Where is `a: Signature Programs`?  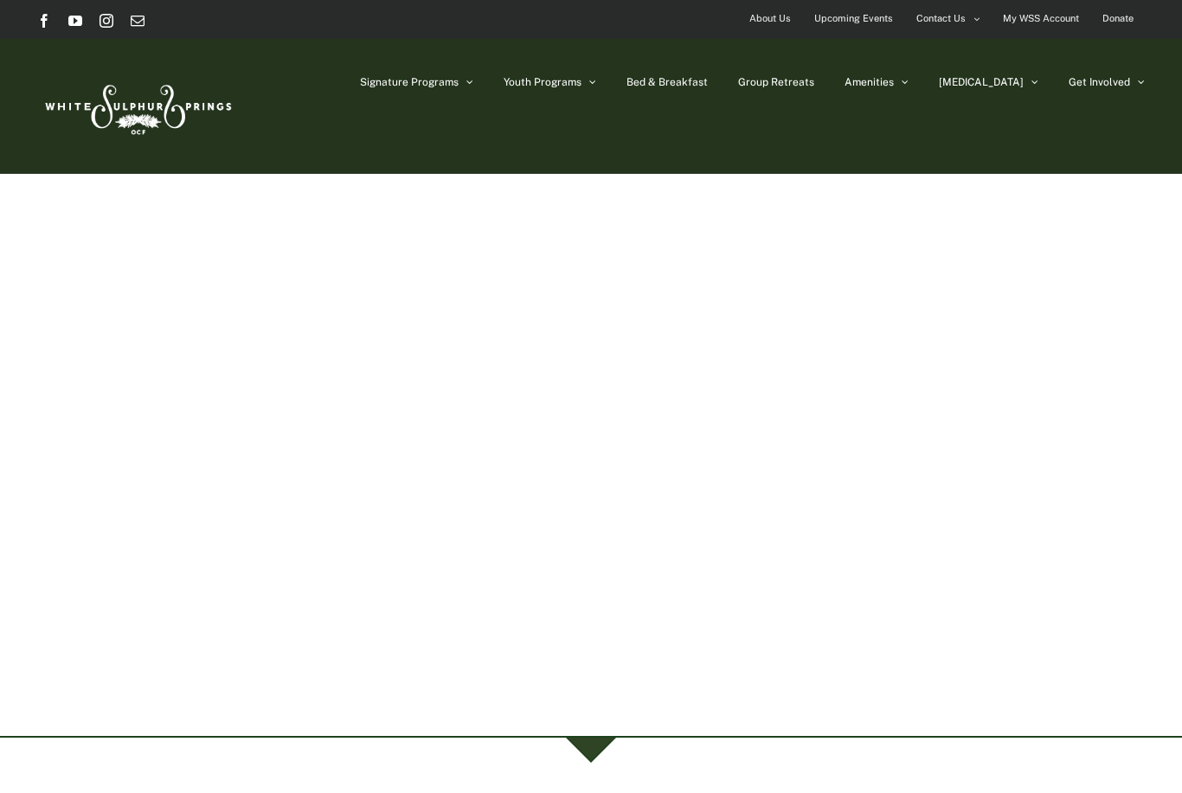
a: Signature Programs is located at coordinates (416, 82).